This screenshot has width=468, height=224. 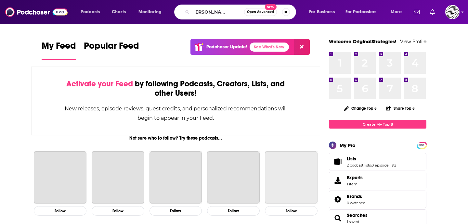 I want to click on div: by following Podcasts, Creators, Lists, and other Users!, so click(x=176, y=89).